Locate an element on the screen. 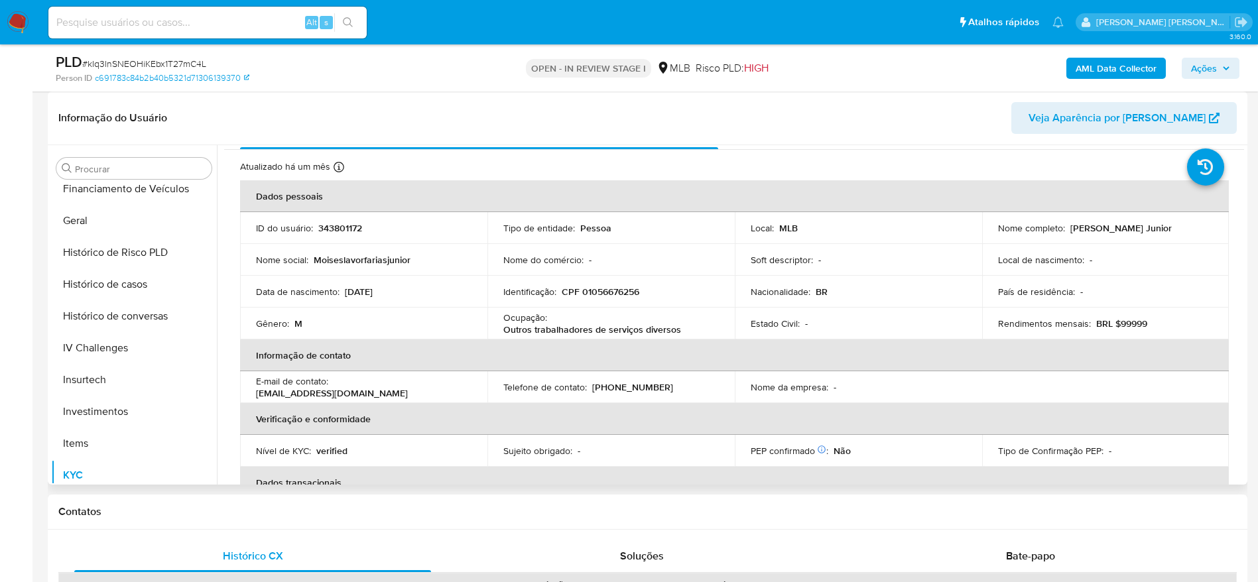 This screenshot has height=582, width=1258. p: Local de nascimento : is located at coordinates (1041, 260).